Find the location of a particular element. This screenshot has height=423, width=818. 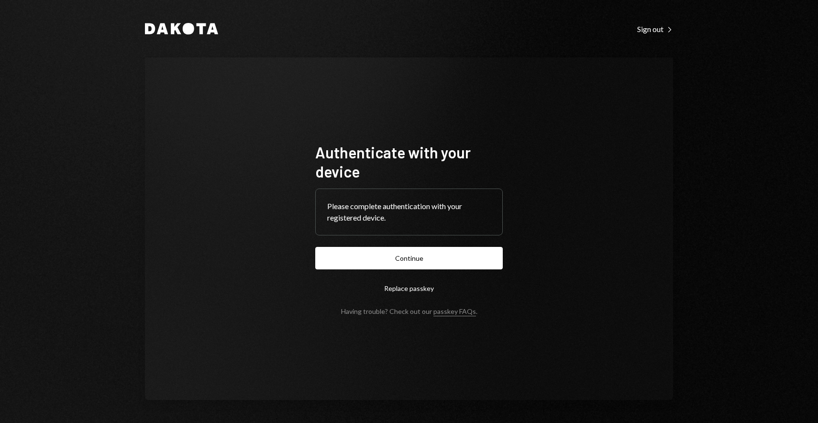

div: Sign out is located at coordinates (655, 29).